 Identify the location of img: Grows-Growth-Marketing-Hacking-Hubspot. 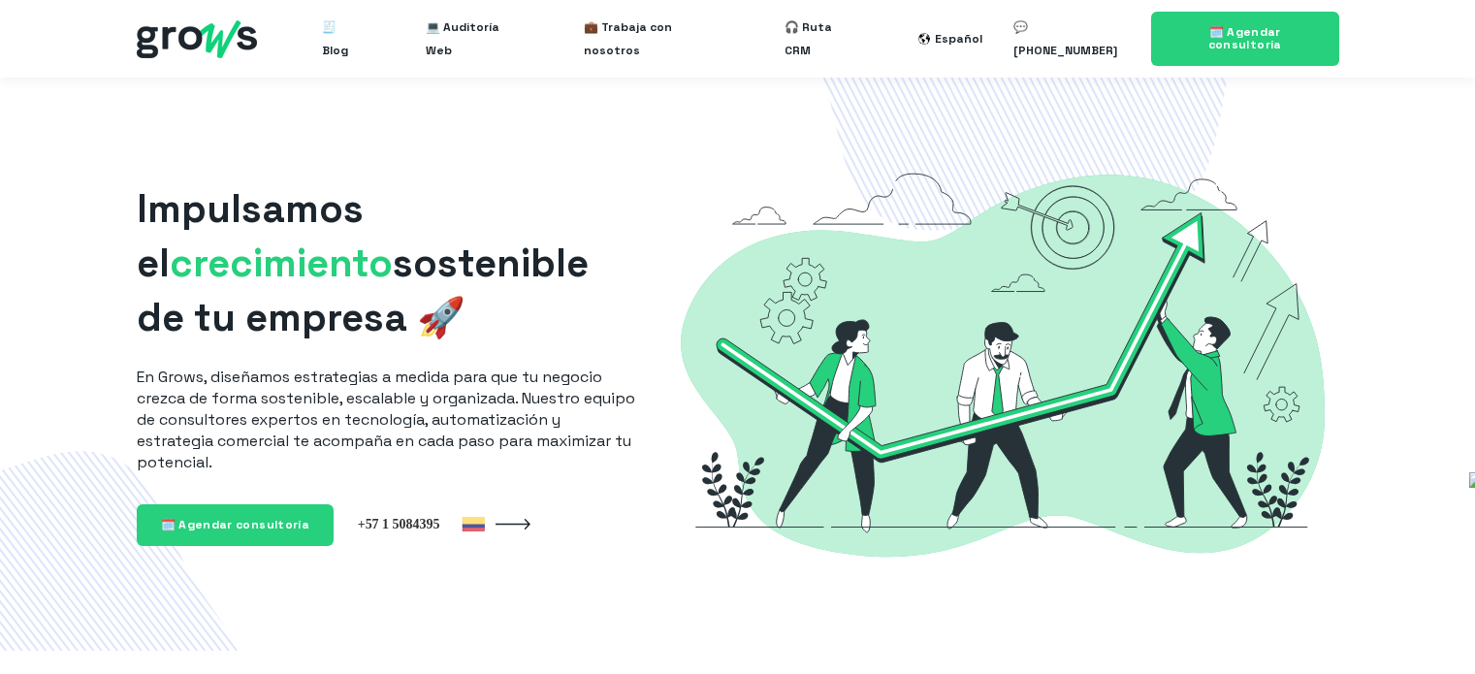
(1003, 364).